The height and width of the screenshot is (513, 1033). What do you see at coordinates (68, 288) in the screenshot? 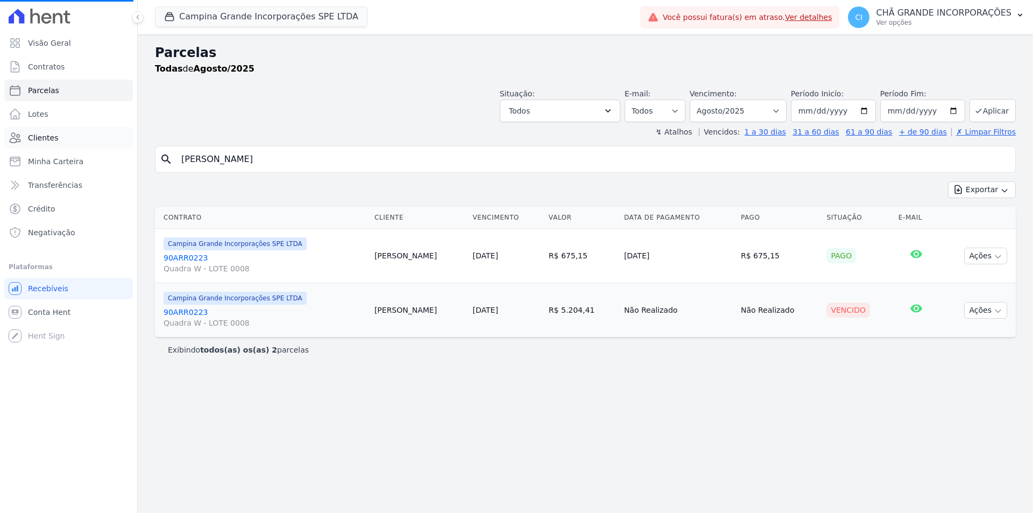
I see `a: Recebíveis` at bounding box center [68, 288].